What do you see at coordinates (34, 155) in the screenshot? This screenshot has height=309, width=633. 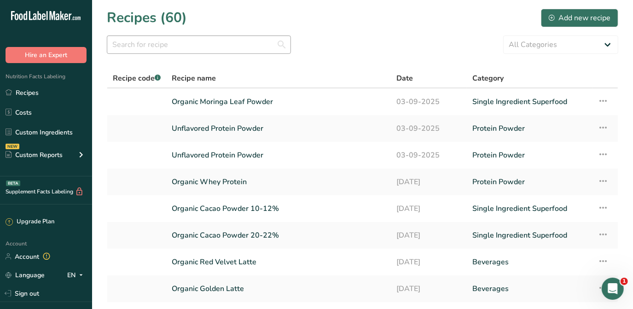 I see `div: Custom Reports` at bounding box center [34, 155].